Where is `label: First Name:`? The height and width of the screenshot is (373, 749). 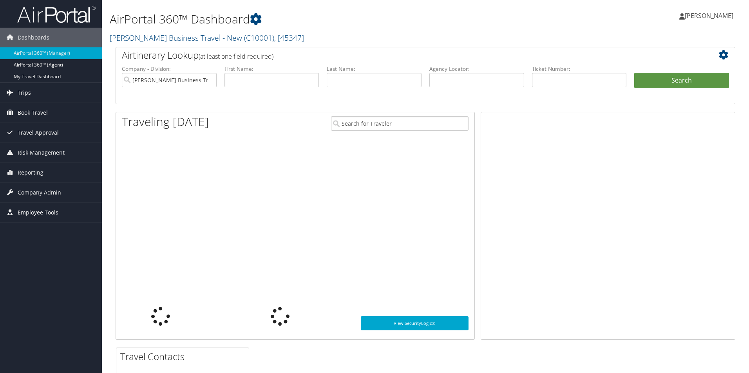
label: First Name: is located at coordinates (272, 69).